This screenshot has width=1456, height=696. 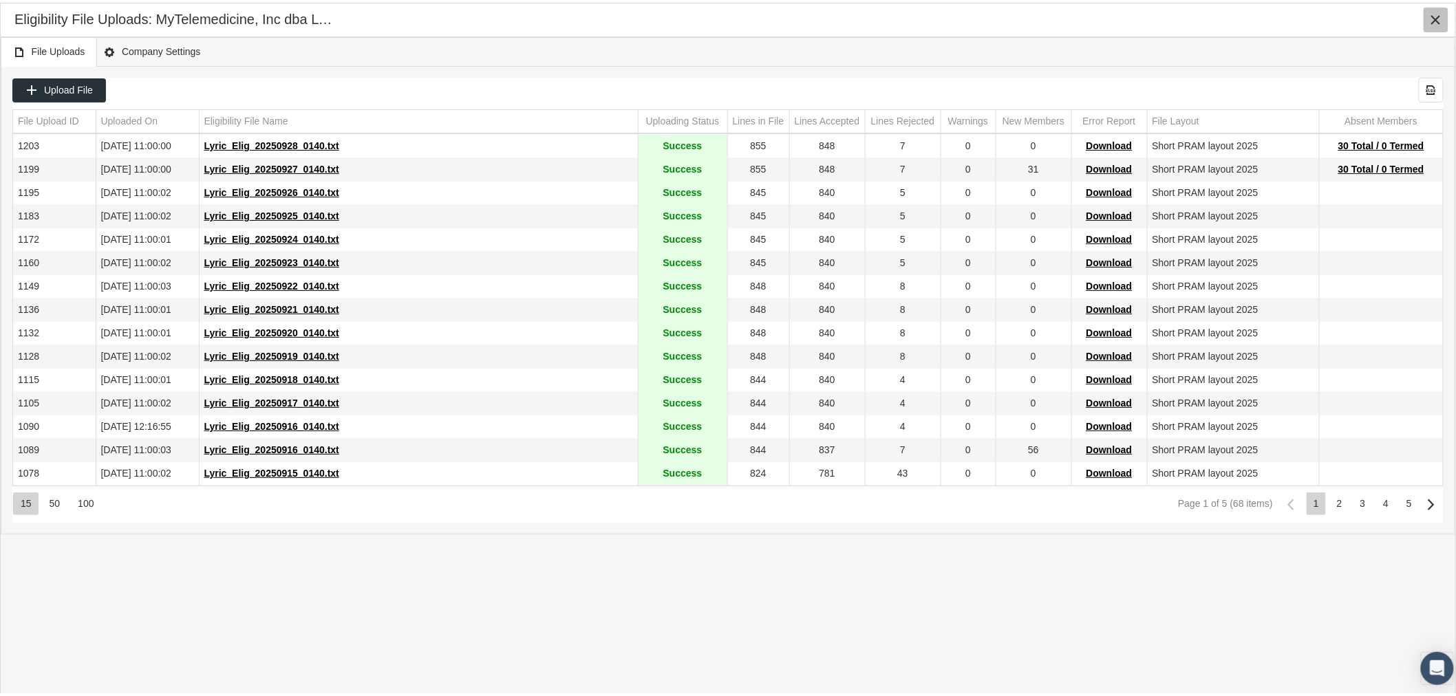 What do you see at coordinates (54, 261) in the screenshot?
I see `td: 1160` at bounding box center [54, 261].